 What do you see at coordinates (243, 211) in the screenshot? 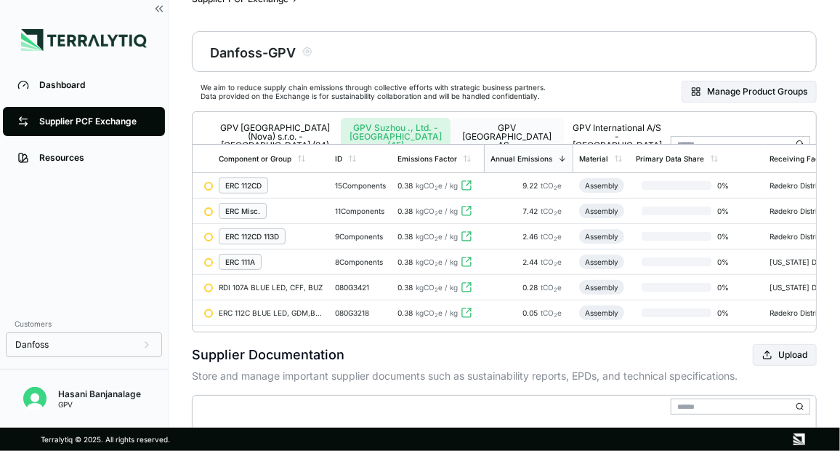
I see `div: ERC Misc.` at bounding box center [243, 211].